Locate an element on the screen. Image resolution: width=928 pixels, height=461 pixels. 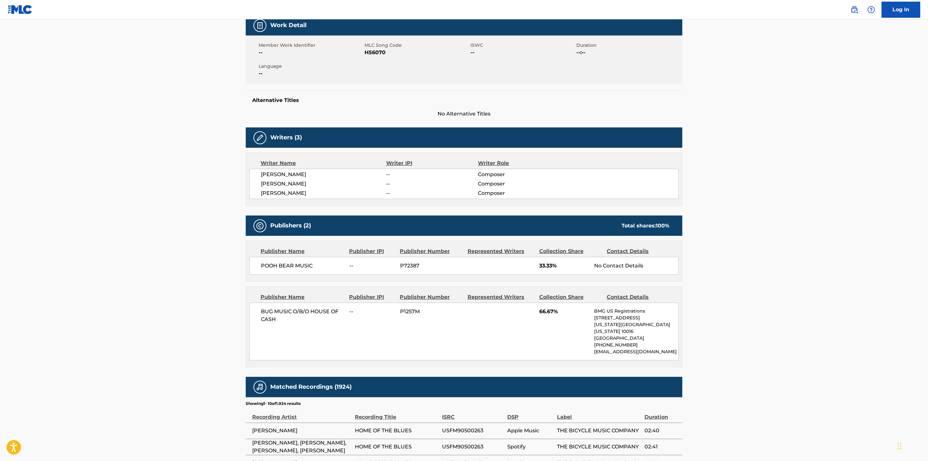
div: DSP is located at coordinates (531, 414).